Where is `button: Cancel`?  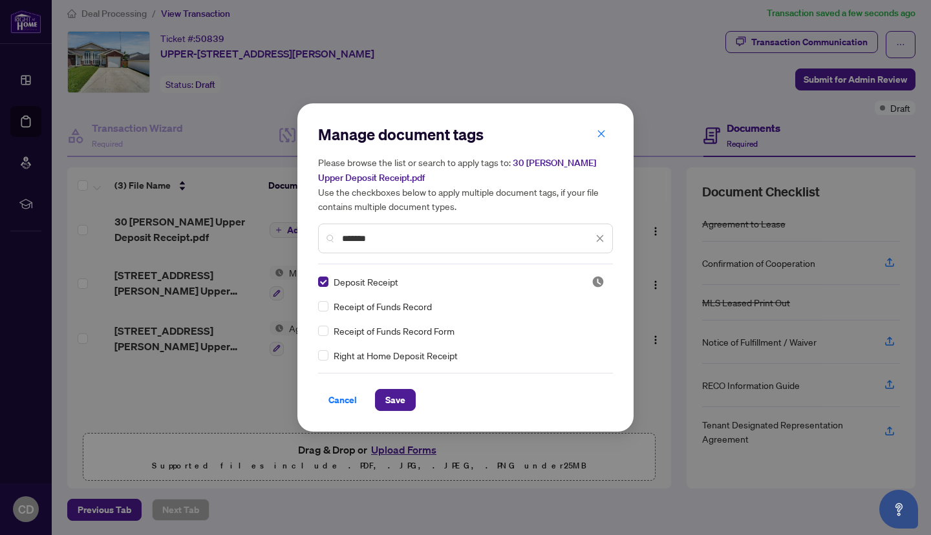 button: Cancel is located at coordinates (343, 400).